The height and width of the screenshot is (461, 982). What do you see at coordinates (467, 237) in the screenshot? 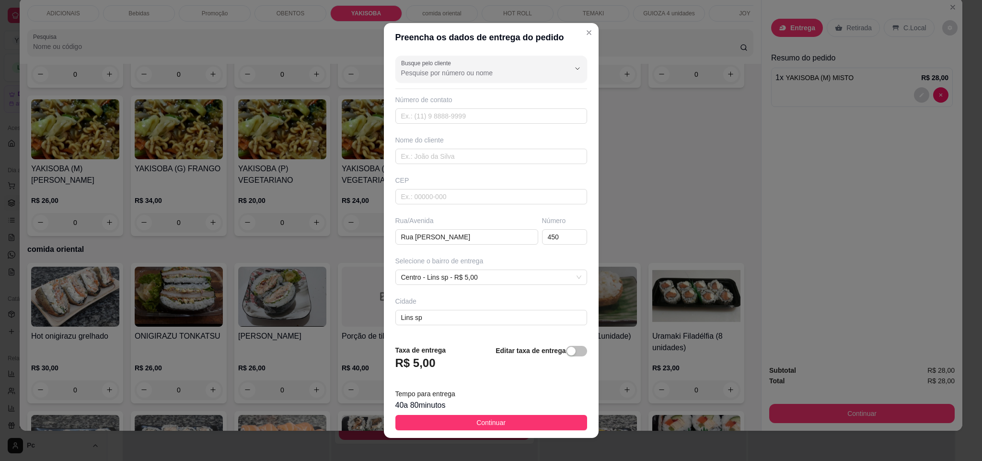
I see `input: Ex.: Rua Oscar Freire` at bounding box center [467, 237].